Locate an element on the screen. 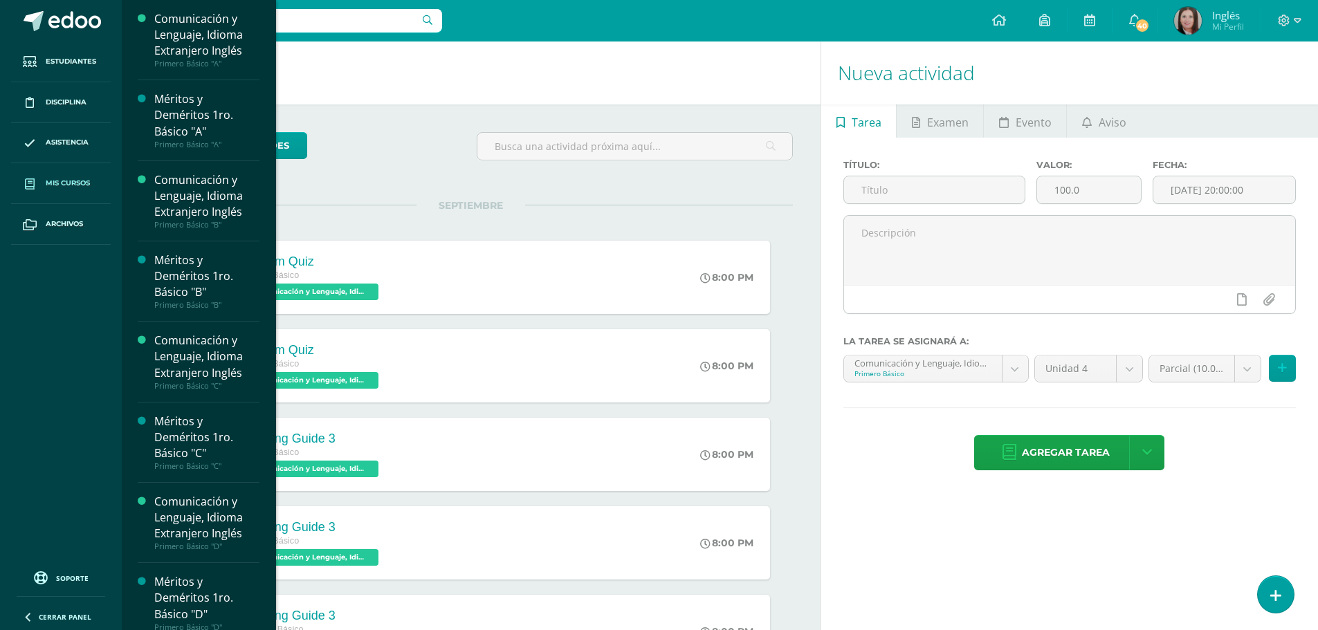 This screenshot has width=1318, height=630. div: Méritos y Deméritos 1ro. Básico "C" is located at coordinates (207, 437).